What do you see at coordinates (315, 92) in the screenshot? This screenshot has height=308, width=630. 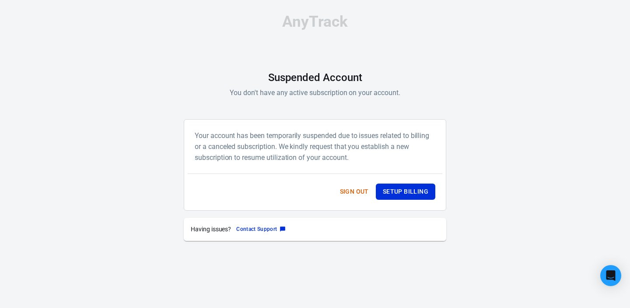 I see `p: You don't have any active subscription on your account.` at bounding box center [315, 92].